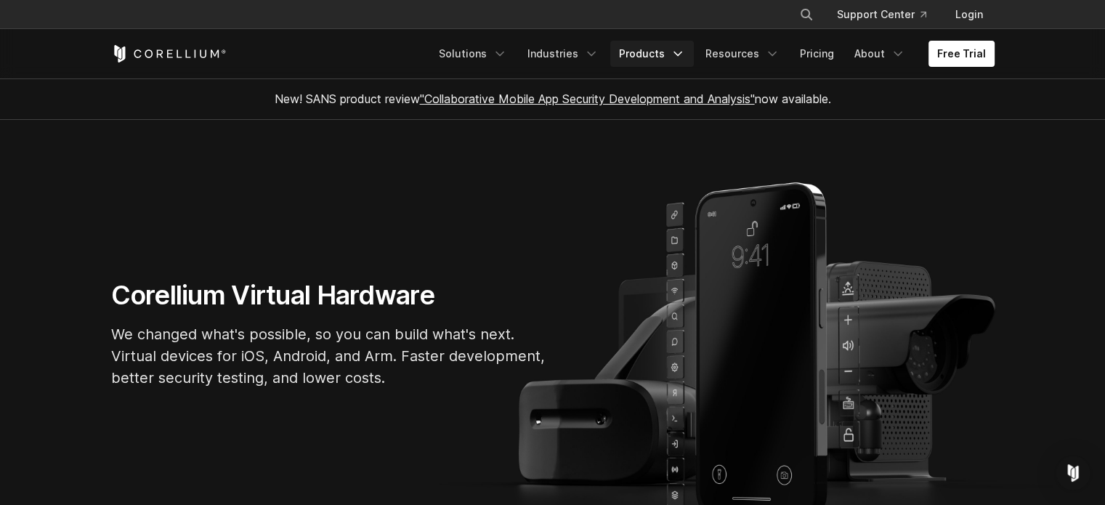 The image size is (1105, 505). What do you see at coordinates (587, 99) in the screenshot?
I see `a: "Collaborative Mobile App Security Development and Analysis"` at bounding box center [587, 99].